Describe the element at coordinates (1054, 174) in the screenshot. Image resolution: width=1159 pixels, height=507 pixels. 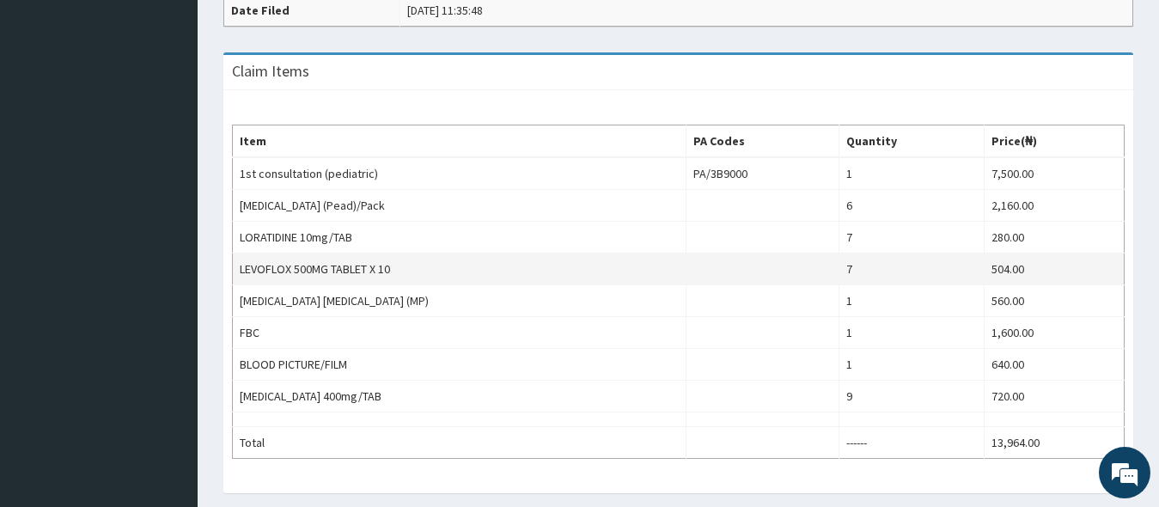
I see `td: 7,500.00` at that location.